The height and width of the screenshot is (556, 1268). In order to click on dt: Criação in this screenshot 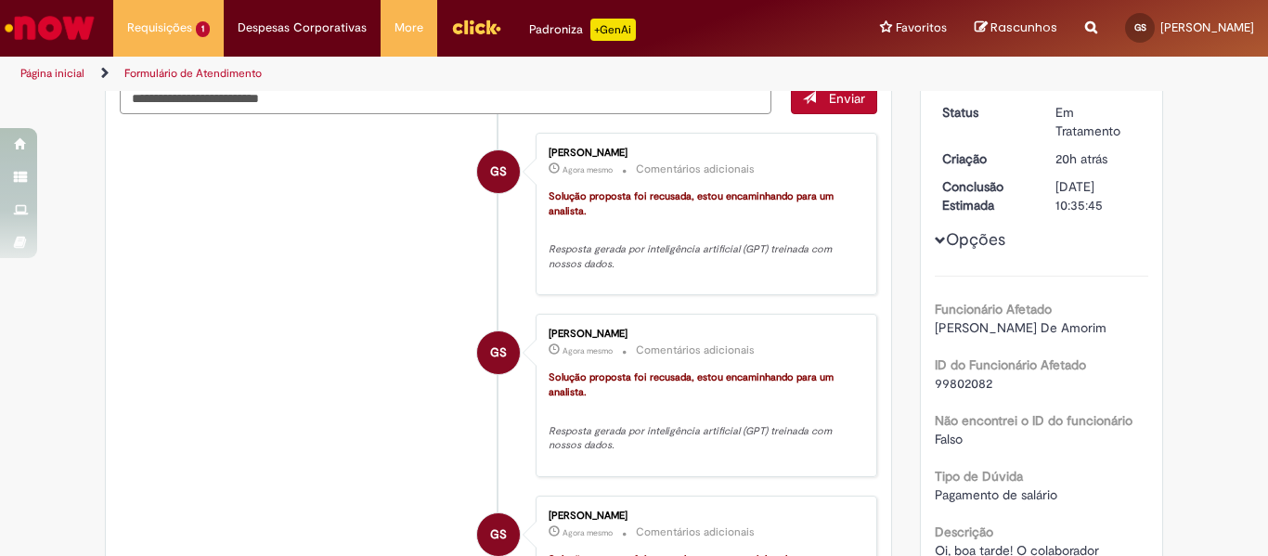, I will do `click(985, 159)`.